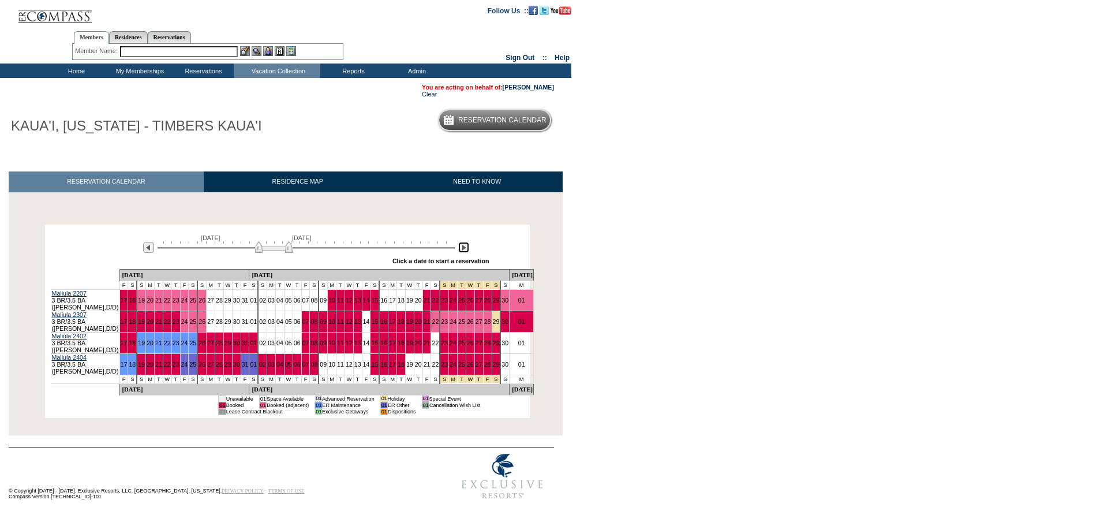 This screenshot has width=1108, height=526. Describe the element at coordinates (521, 284) in the screenshot. I see `td: M` at that location.